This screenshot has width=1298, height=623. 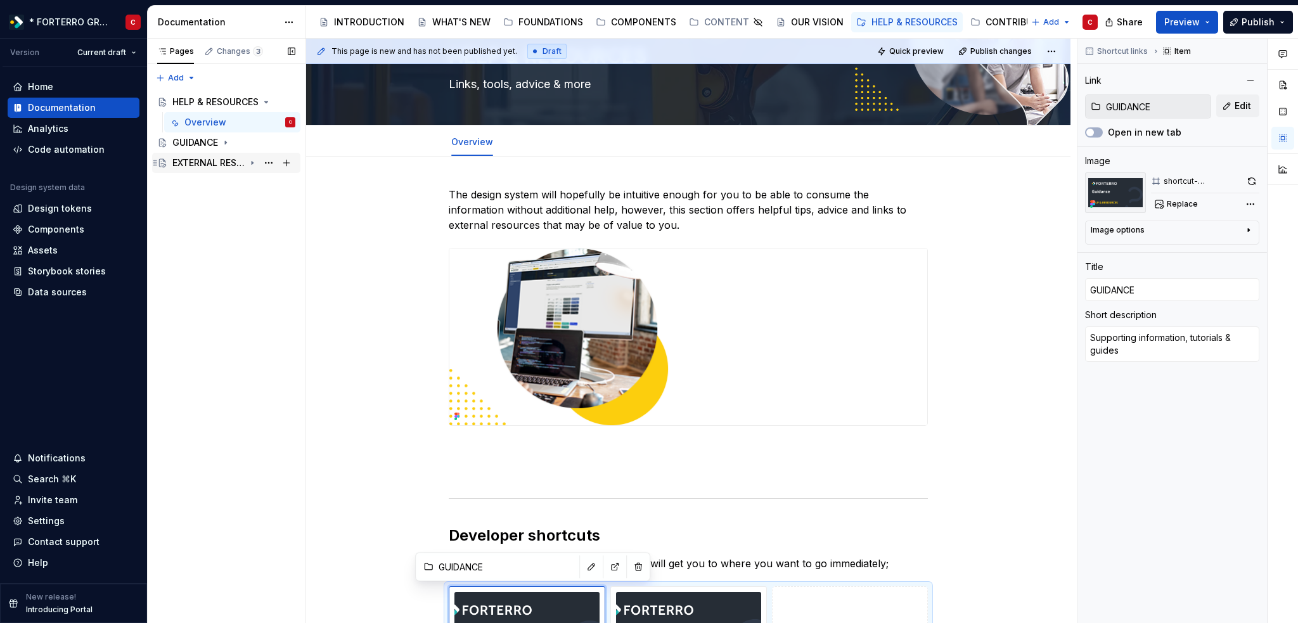 I want to click on div: Image options, so click(x=1118, y=230).